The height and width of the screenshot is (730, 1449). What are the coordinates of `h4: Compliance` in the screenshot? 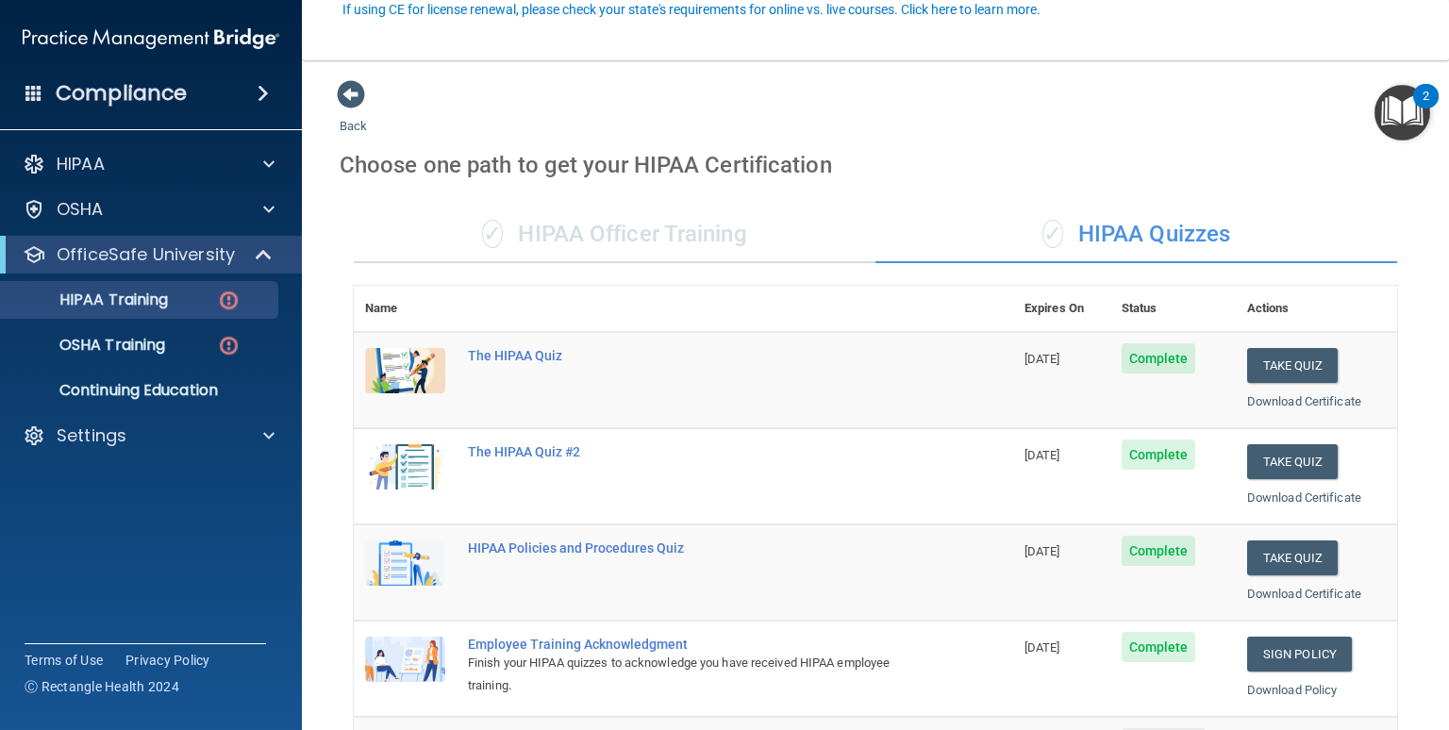 It's located at (121, 93).